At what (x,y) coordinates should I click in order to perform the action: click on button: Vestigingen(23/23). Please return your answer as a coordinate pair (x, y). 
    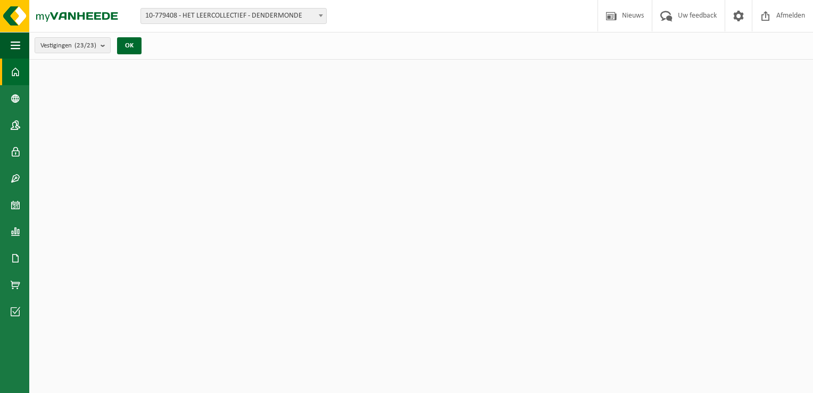
    Looking at the image, I should click on (72, 45).